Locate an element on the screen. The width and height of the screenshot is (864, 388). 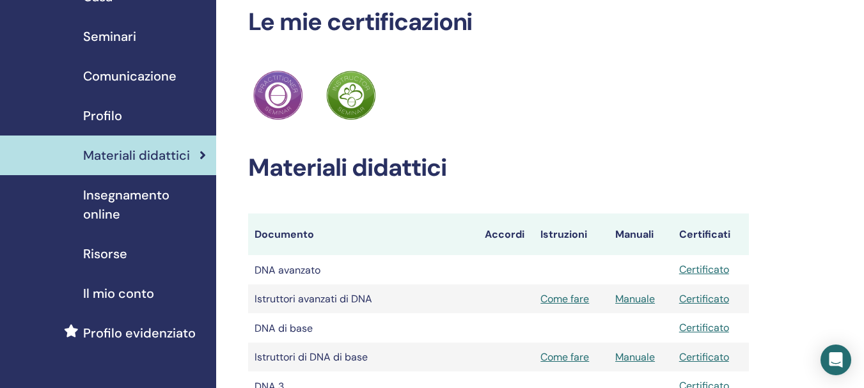
font: DNA avanzato is located at coordinates (287, 270).